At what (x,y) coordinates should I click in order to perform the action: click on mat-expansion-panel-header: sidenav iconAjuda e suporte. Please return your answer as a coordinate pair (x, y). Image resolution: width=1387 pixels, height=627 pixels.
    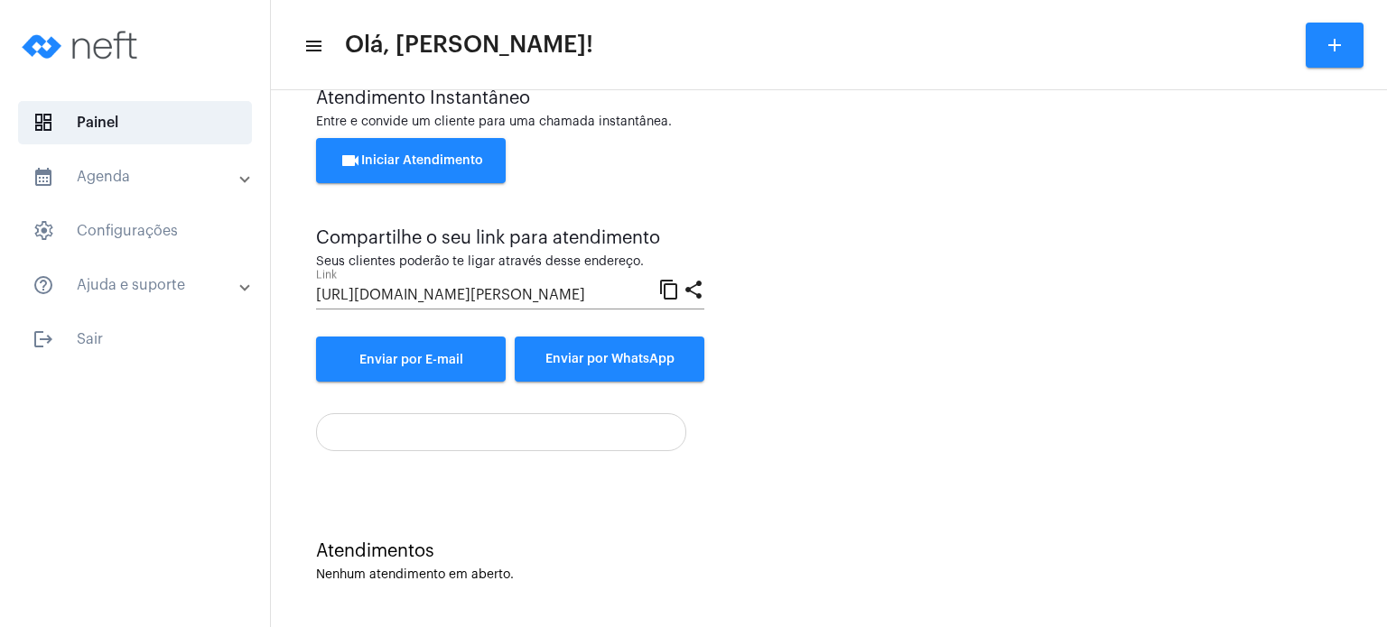
    Looking at the image, I should click on (140, 285).